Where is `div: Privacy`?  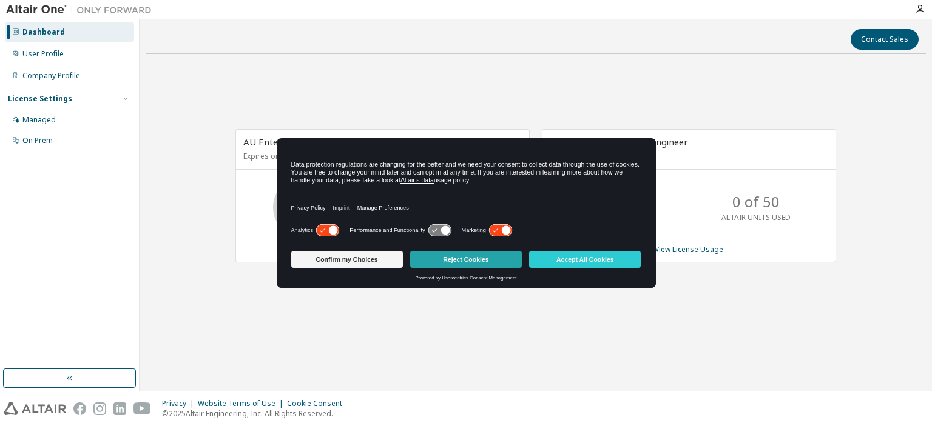 div: Privacy is located at coordinates (180, 404).